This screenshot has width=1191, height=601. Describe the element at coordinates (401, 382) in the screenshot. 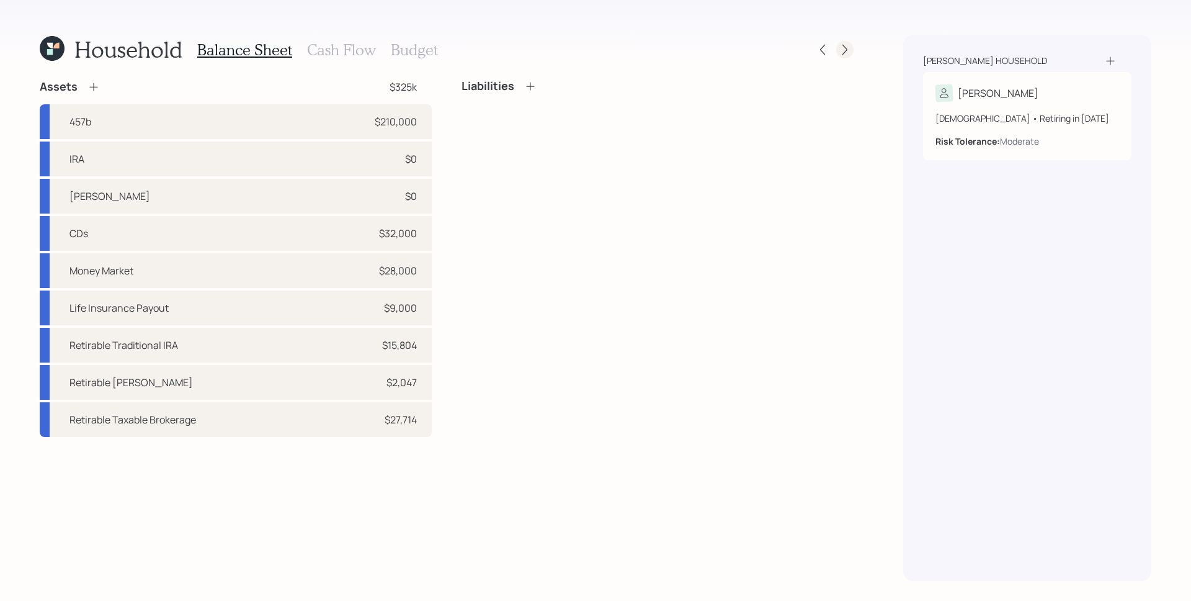

I see `div: $2,047` at that location.